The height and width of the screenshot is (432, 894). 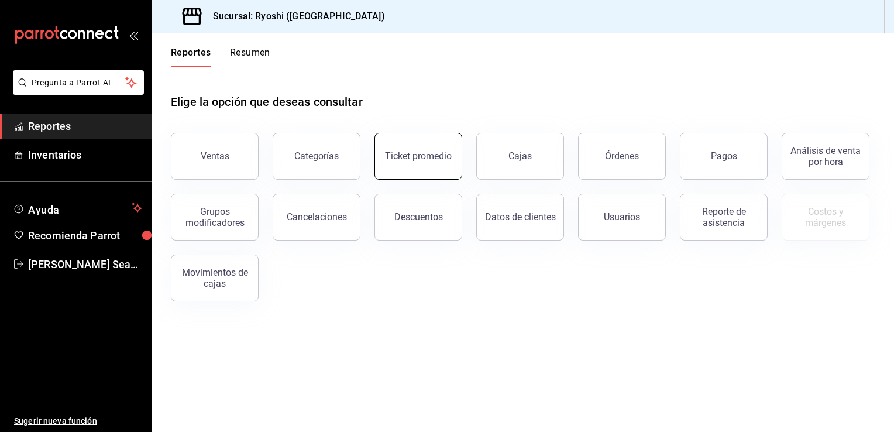 What do you see at coordinates (317, 217) in the screenshot?
I see `div: Cancelaciones` at bounding box center [317, 217].